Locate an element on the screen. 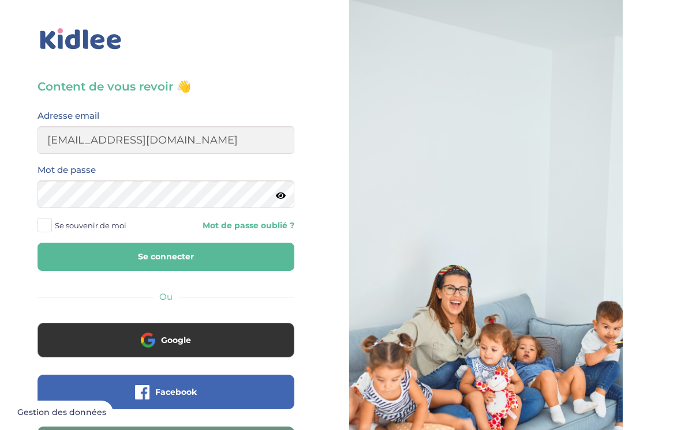 The height and width of the screenshot is (430, 681). a: Mot de passe oublié ? is located at coordinates (235, 226).